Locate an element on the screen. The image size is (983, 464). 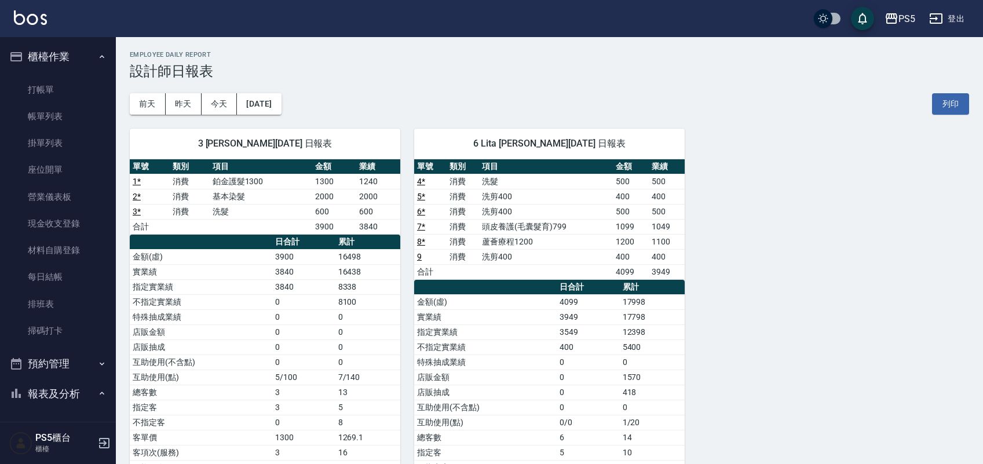
td: 蘆薈療程1200 is located at coordinates (546, 242).